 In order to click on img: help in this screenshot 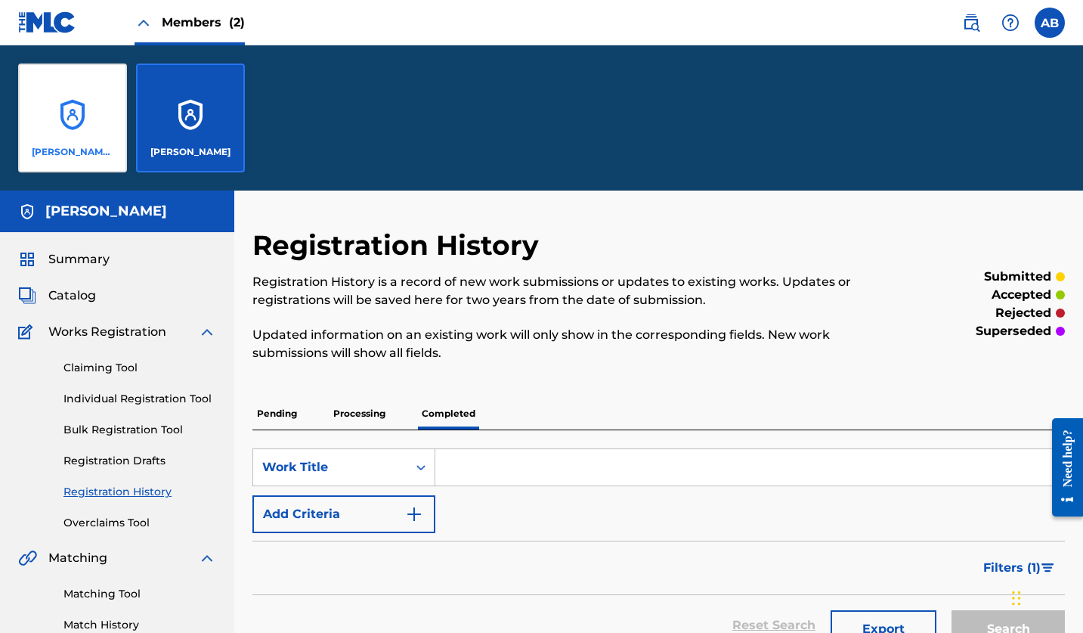, I will do `click(1011, 23)`.